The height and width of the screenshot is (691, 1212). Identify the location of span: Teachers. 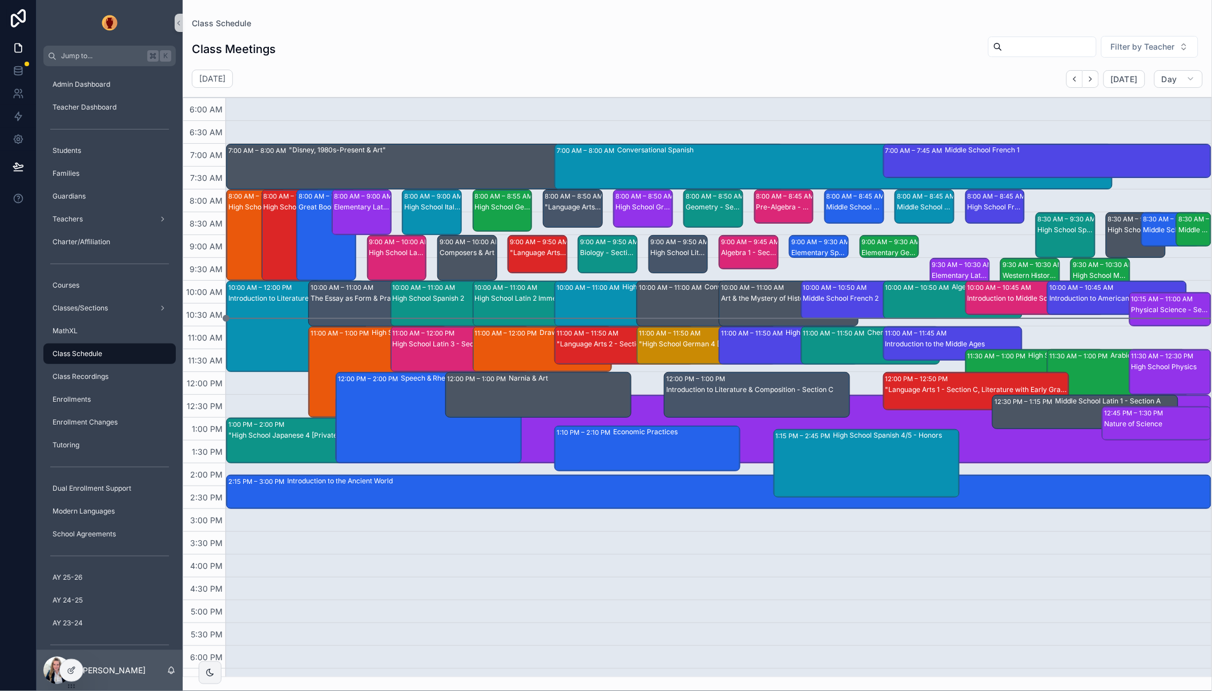
(67, 219).